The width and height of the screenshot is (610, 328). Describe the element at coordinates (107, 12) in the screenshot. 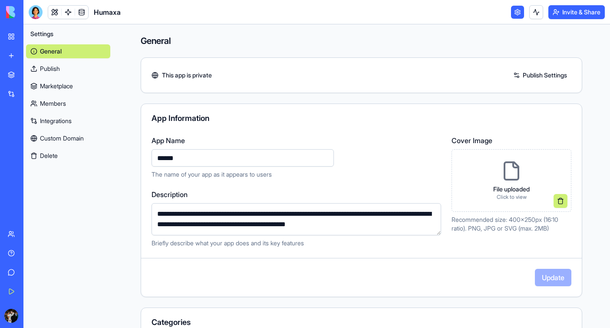

I see `span: Humaxa` at that location.